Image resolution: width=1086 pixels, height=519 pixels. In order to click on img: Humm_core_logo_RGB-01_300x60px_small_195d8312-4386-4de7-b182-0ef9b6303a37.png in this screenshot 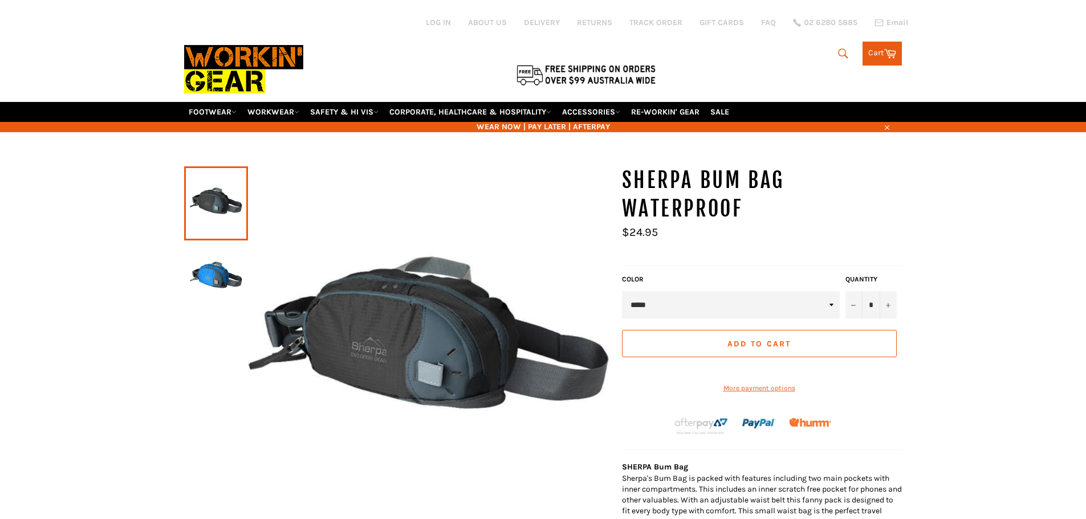, I will do `click(810, 422)`.